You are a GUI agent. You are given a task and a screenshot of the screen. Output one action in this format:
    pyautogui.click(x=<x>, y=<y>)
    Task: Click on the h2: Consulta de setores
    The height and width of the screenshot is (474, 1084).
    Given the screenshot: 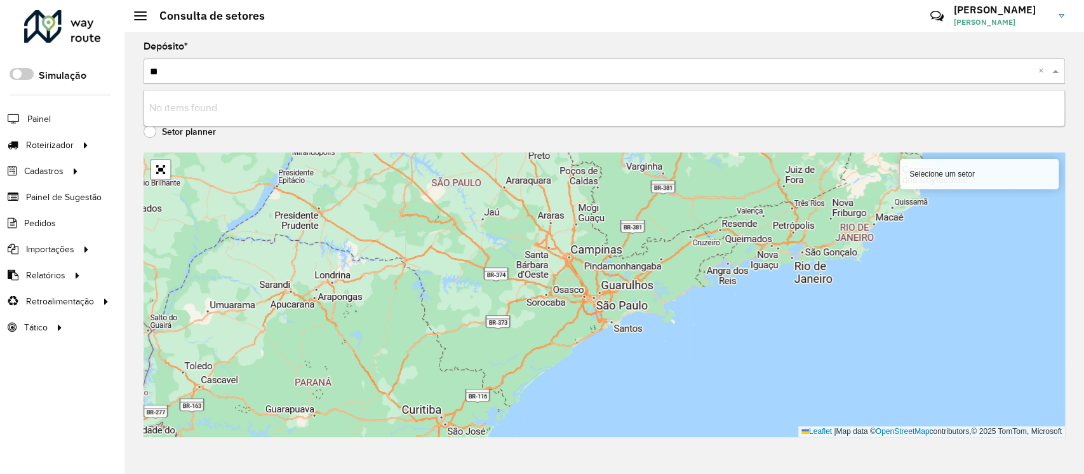 What is the action you would take?
    pyautogui.click(x=206, y=16)
    